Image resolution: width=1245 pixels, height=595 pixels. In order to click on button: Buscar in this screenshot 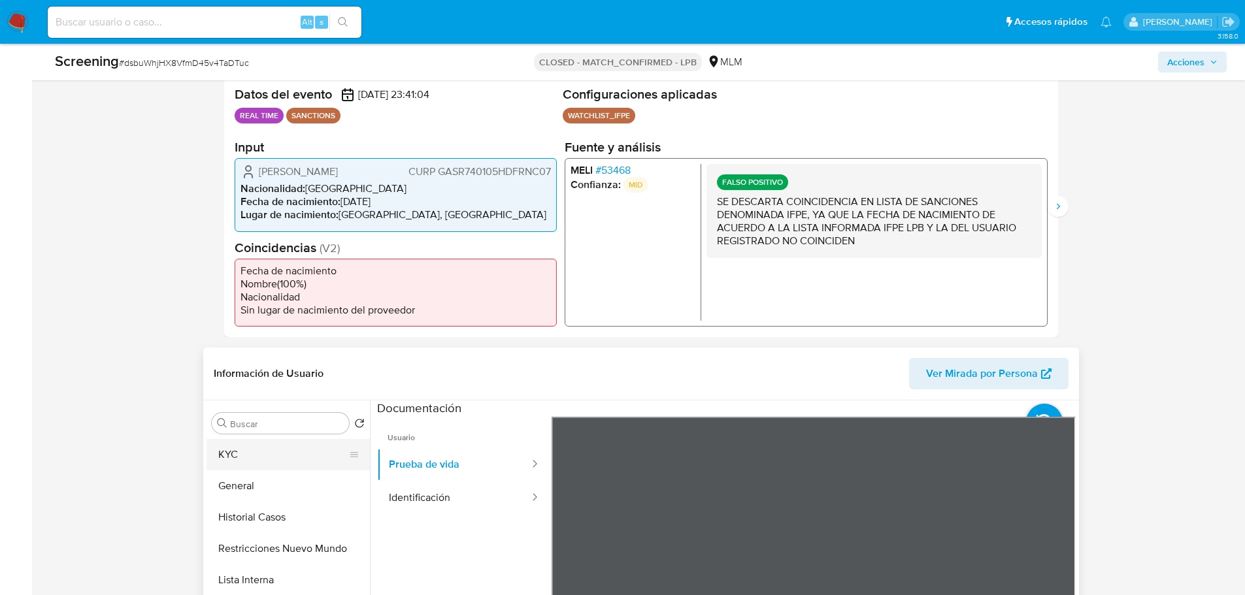, I will do `click(222, 423)`.